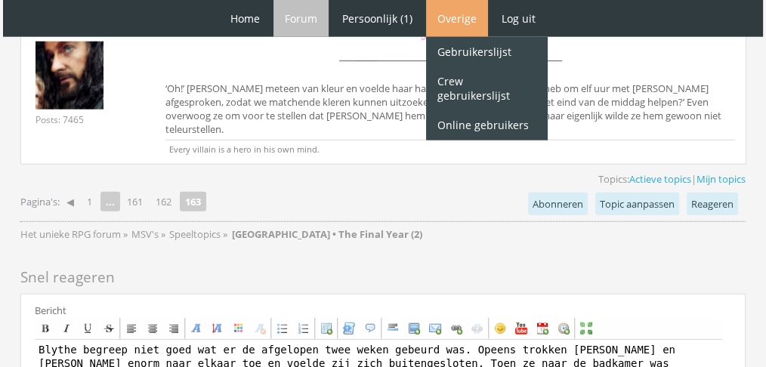 The height and width of the screenshot is (367, 766). Describe the element at coordinates (456, 328) in the screenshot. I see `a: Insert a link` at that location.